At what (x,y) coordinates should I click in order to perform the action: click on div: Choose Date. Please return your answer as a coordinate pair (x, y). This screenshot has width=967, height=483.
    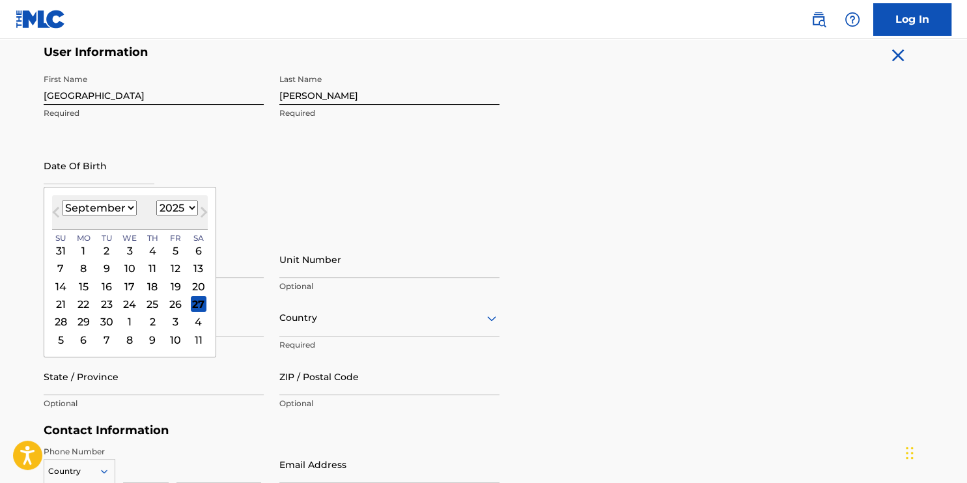
    Looking at the image, I should click on (130, 272).